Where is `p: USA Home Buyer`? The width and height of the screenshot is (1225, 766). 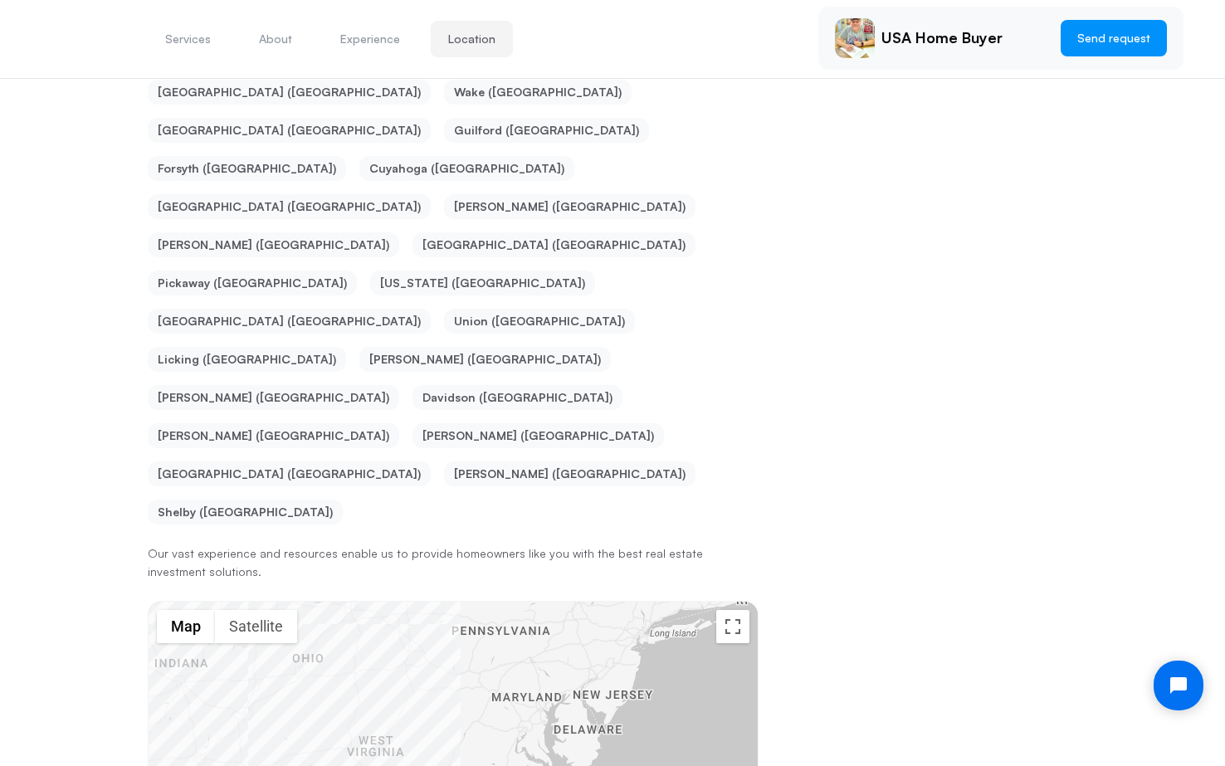 p: USA Home Buyer is located at coordinates (964, 38).